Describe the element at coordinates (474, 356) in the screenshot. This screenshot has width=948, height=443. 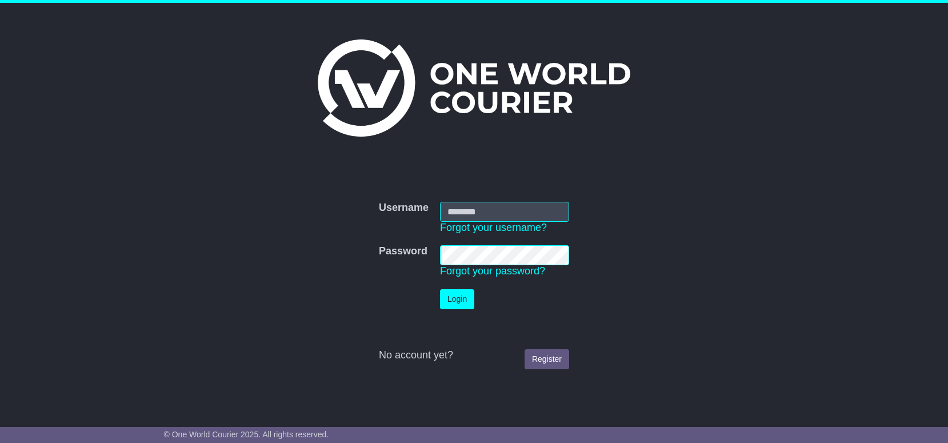
I see `div: No account yet?` at that location.